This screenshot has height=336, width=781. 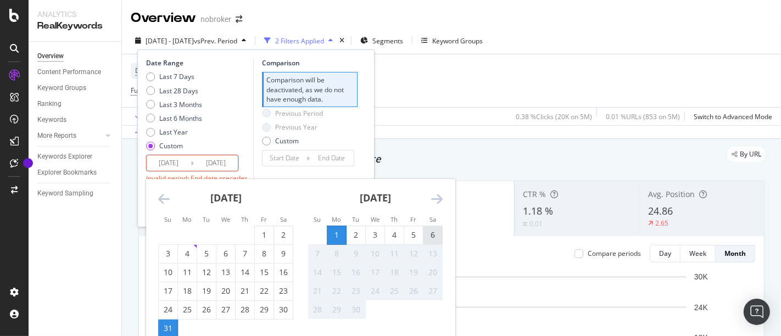 I want to click on td: Choose Friday, September 5, 2025 as your check-out date. It’s available., so click(x=414, y=235).